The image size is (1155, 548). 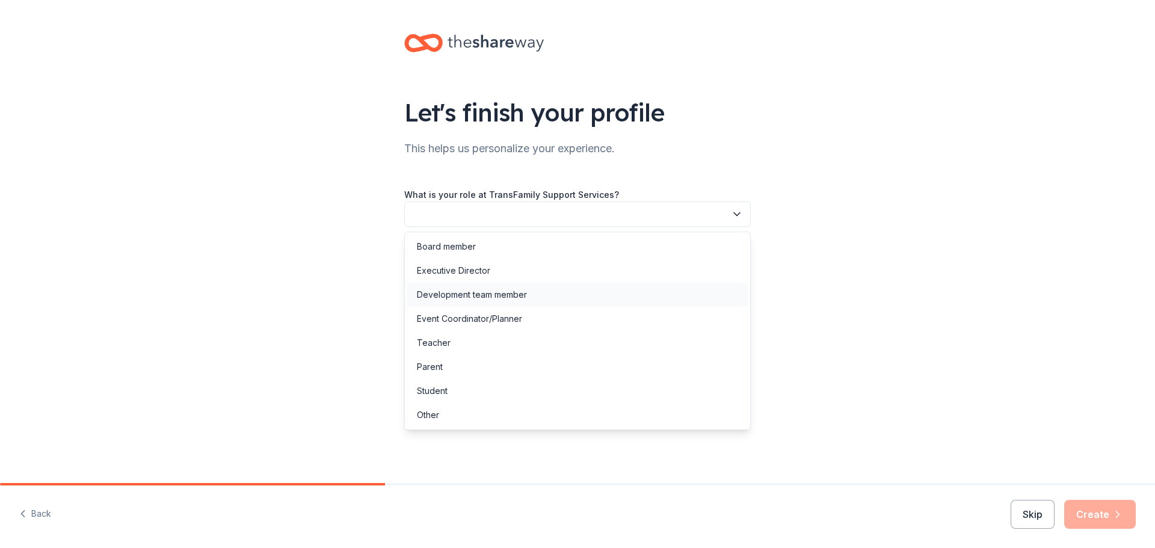 What do you see at coordinates (432, 391) in the screenshot?
I see `div: Student` at bounding box center [432, 391].